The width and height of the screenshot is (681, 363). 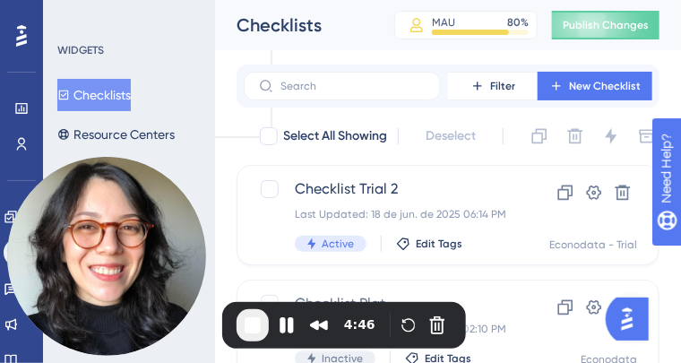 I want to click on button: Checklists, so click(x=94, y=95).